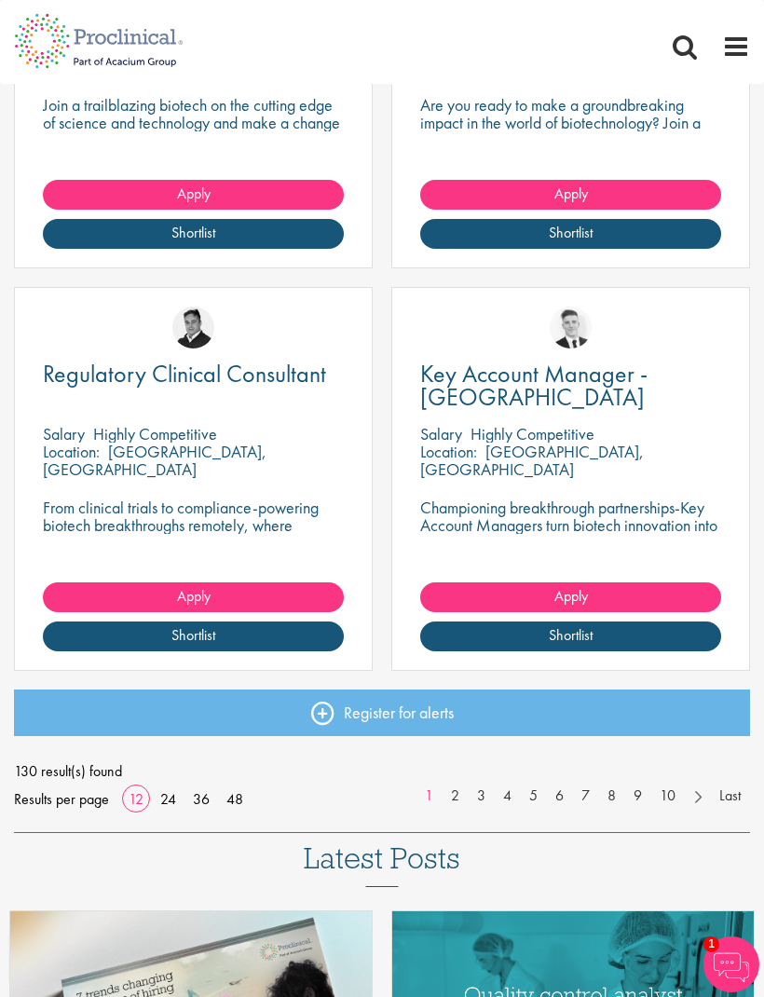  What do you see at coordinates (570, 327) in the screenshot?
I see `a: Nicolas Daniel` at bounding box center [570, 327].